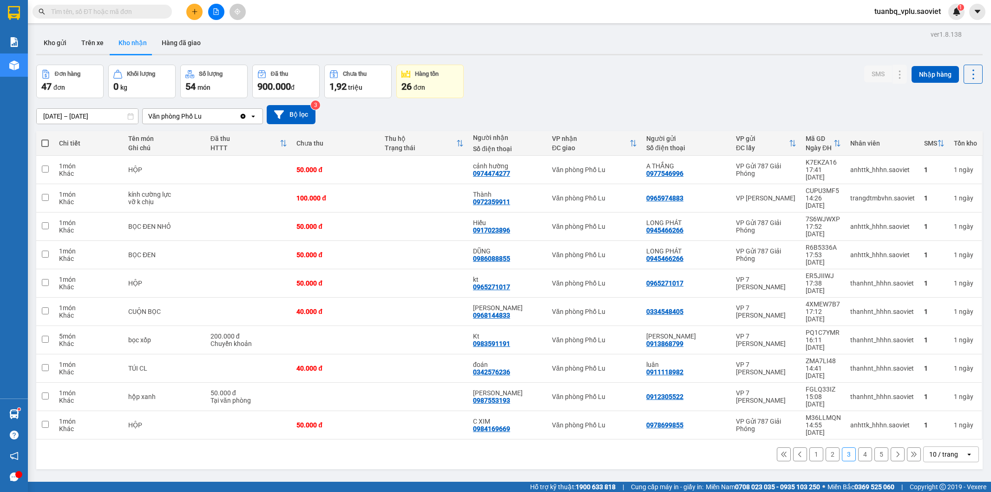 The width and height of the screenshot is (991, 492). What do you see at coordinates (763, 486) in the screenshot?
I see `span: Miền Nam` at bounding box center [763, 486].